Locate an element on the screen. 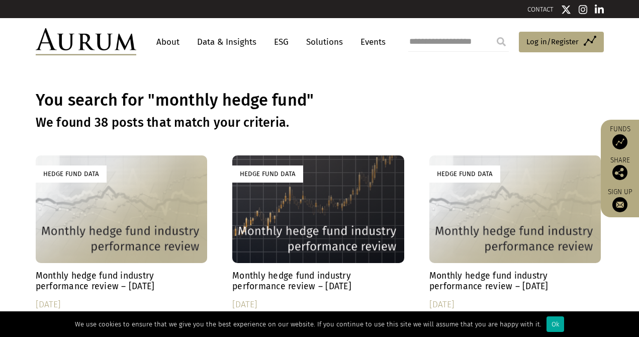 Image resolution: width=639 pixels, height=337 pixels. a: Funds is located at coordinates (619, 137).